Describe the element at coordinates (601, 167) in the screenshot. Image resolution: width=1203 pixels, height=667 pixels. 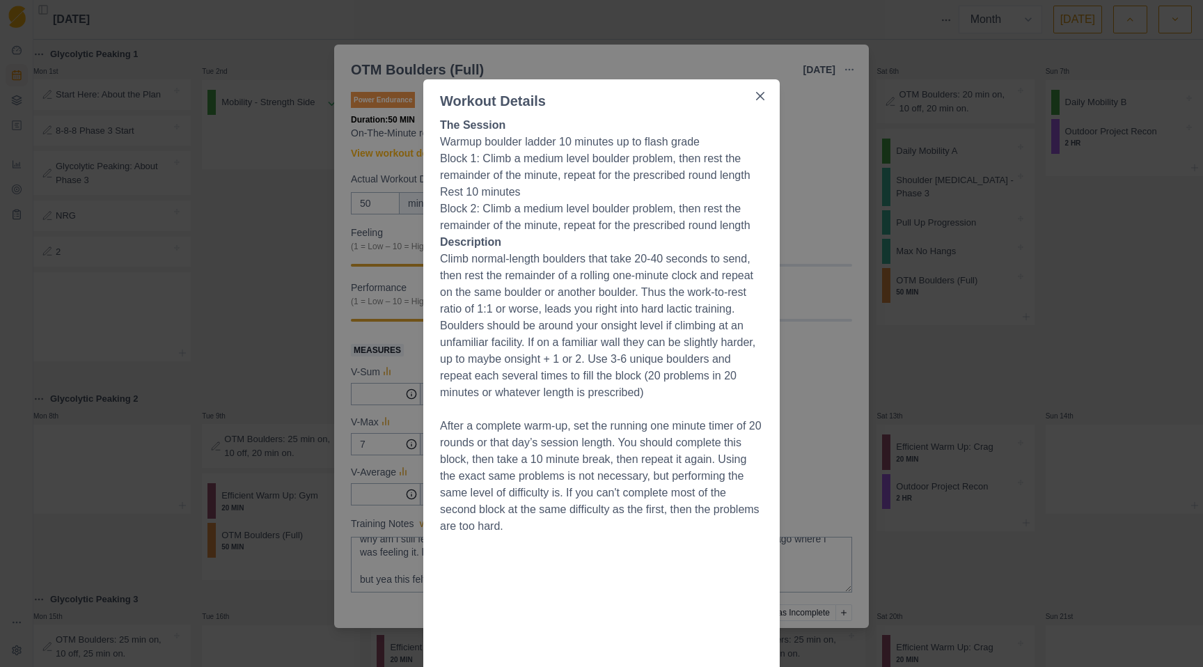
I see `li: Block 1: Climb a medium level boulder problem, then rest the remainder of the minute, repeat for ...` at that location.